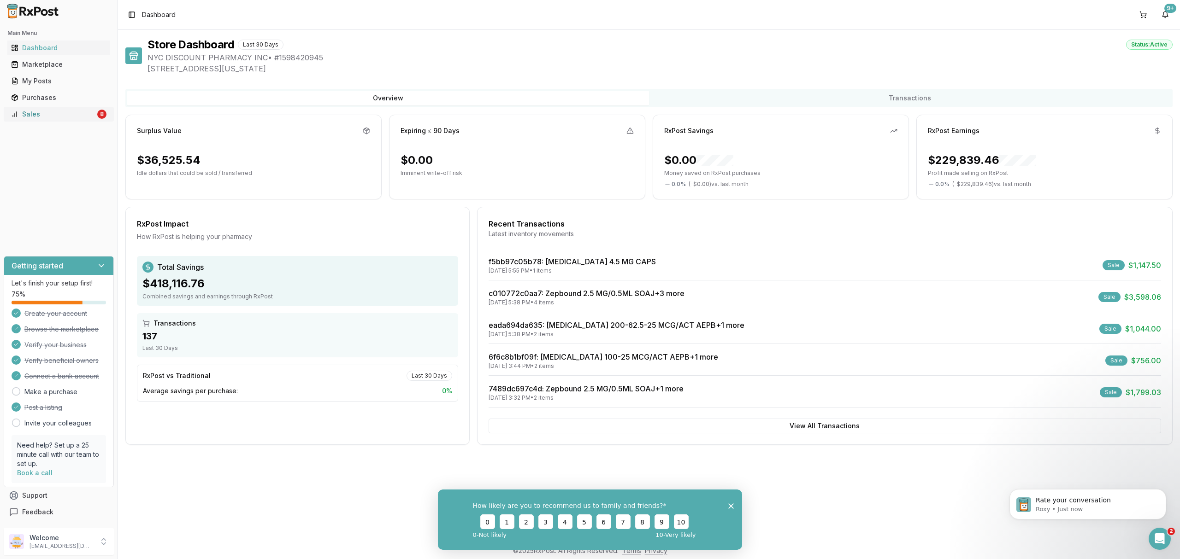 Image resolution: width=1180 pixels, height=559 pixels. I want to click on a: 7489dc697c4d: Zepbound 2.5 MG/0.5ML SOAJ+1 more, so click(586, 389).